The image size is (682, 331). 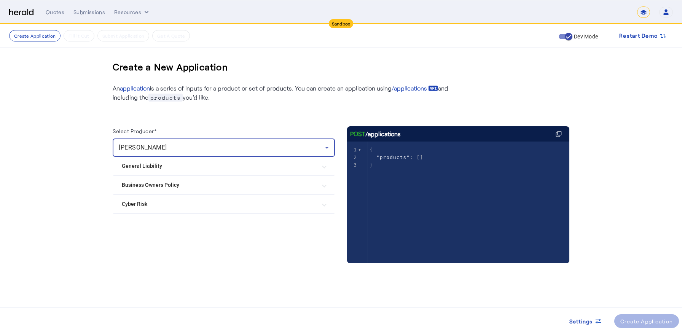 I want to click on h3: Create a New Application, so click(x=170, y=67).